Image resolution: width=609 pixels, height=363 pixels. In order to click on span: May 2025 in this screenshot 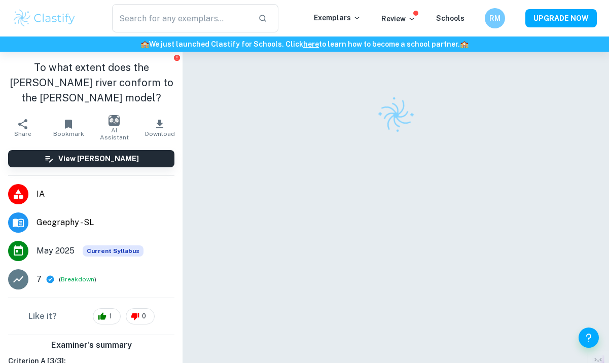, I will do `click(55, 251)`.